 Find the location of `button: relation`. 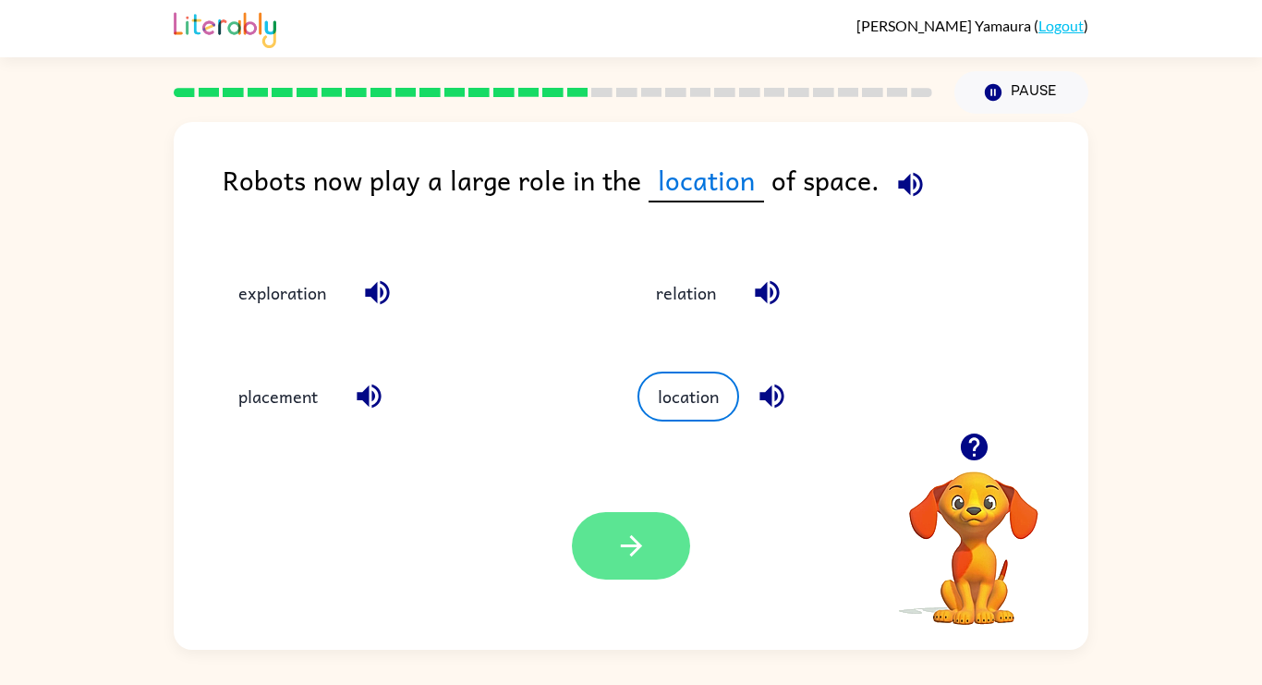

button: relation is located at coordinates (685, 292).